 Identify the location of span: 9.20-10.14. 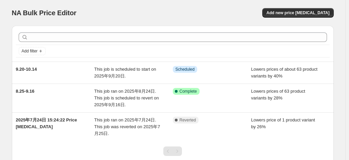
(26, 69).